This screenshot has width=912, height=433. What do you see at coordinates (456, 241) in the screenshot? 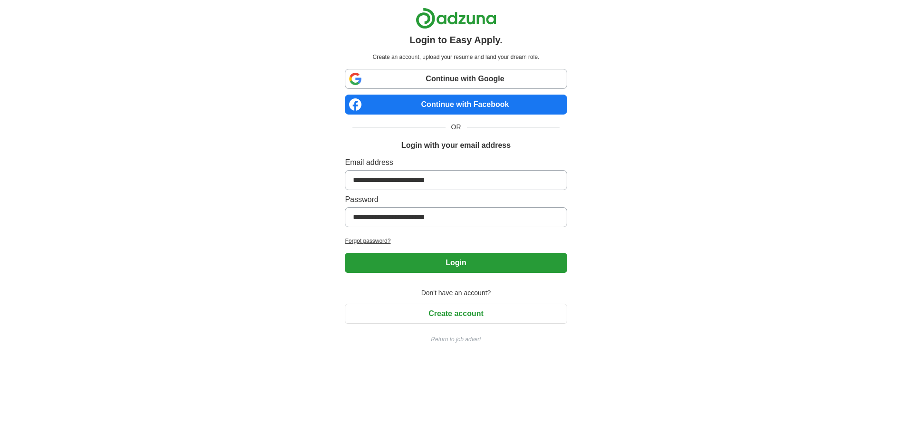
I see `a: Forgot password?` at bounding box center [456, 241].